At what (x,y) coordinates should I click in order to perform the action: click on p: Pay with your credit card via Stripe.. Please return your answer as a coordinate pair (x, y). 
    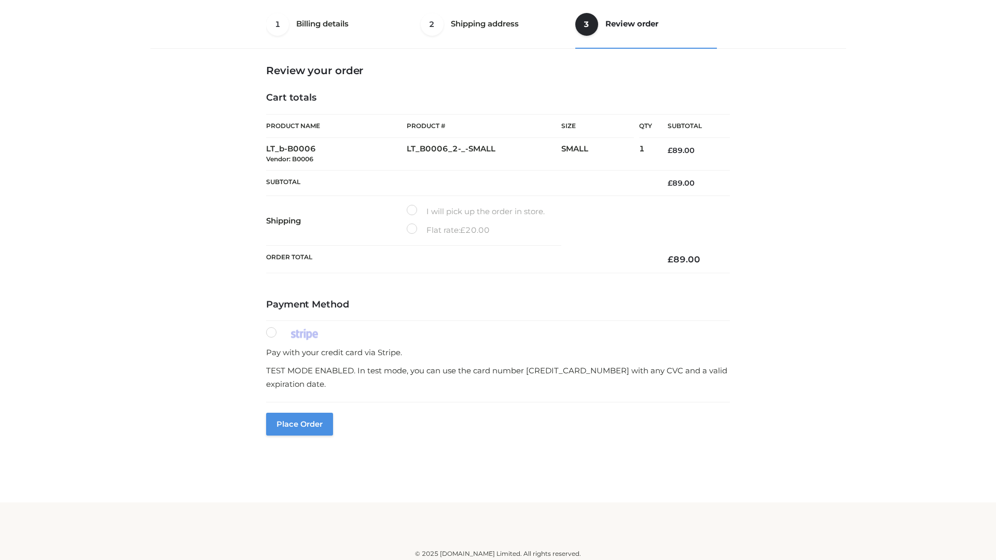
    Looking at the image, I should click on (498, 353).